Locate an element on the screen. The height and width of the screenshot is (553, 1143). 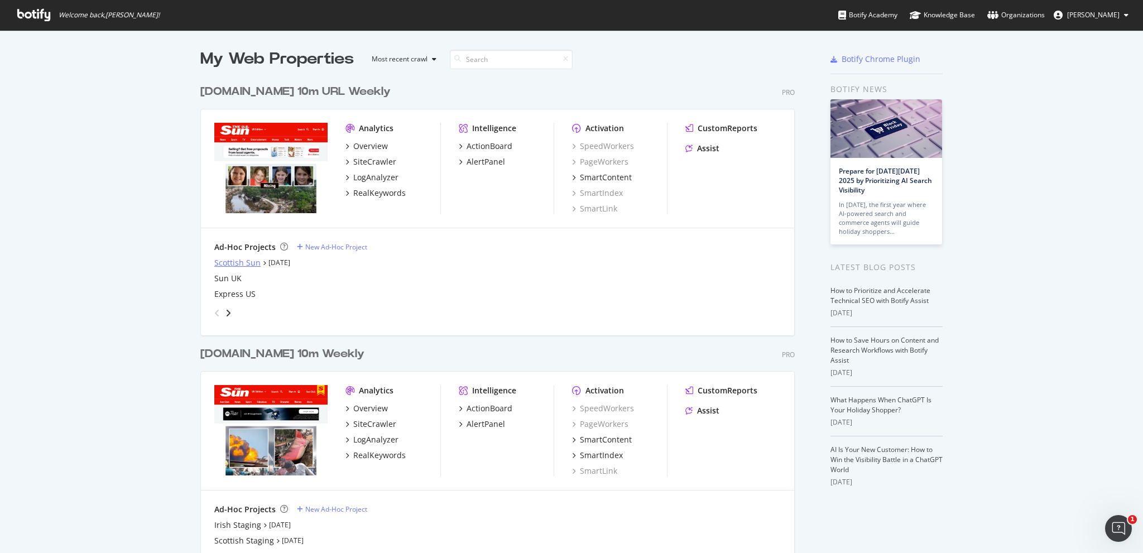
div: angle-left is located at coordinates (217, 313).